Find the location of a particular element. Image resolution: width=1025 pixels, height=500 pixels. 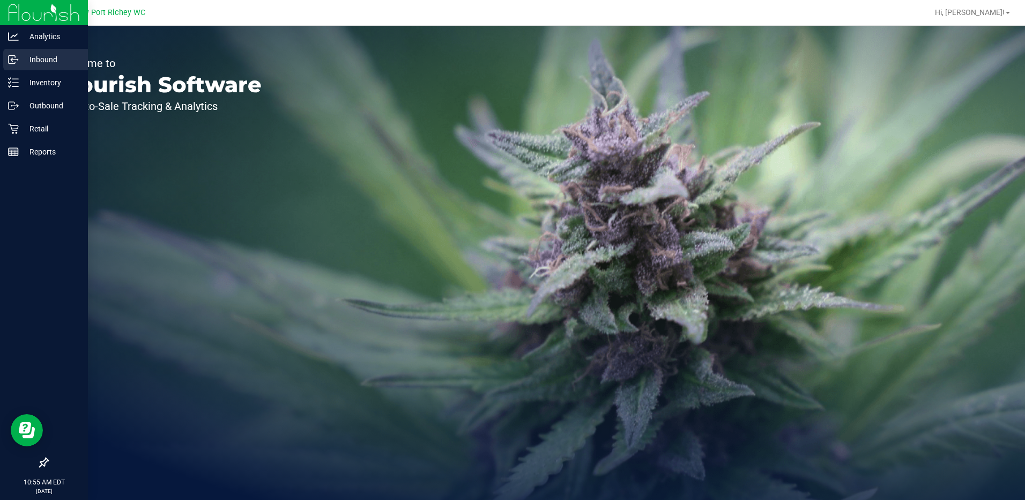

span: New Port Richey WC is located at coordinates (109, 12).